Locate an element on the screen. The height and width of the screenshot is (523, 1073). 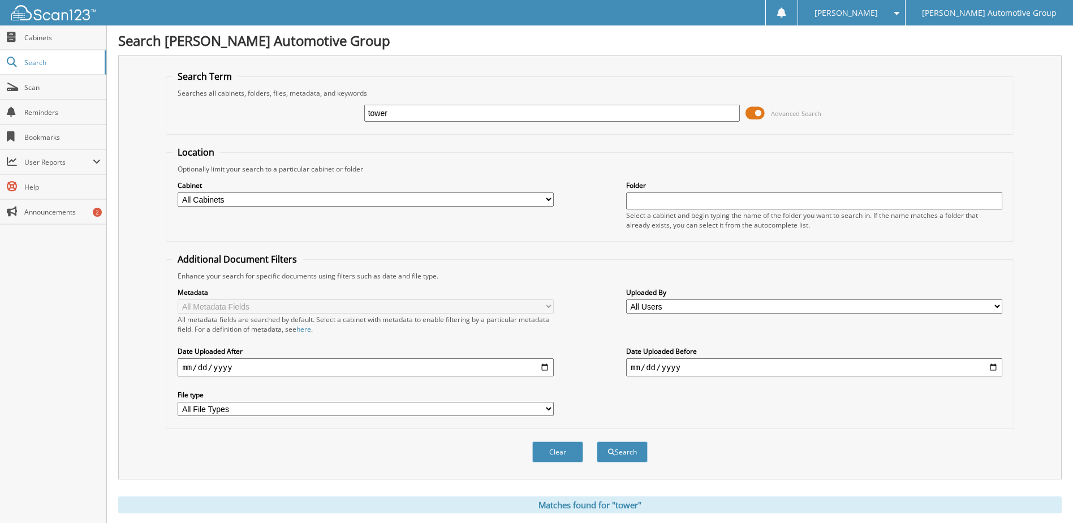
label: Cabinet is located at coordinates (365, 185).